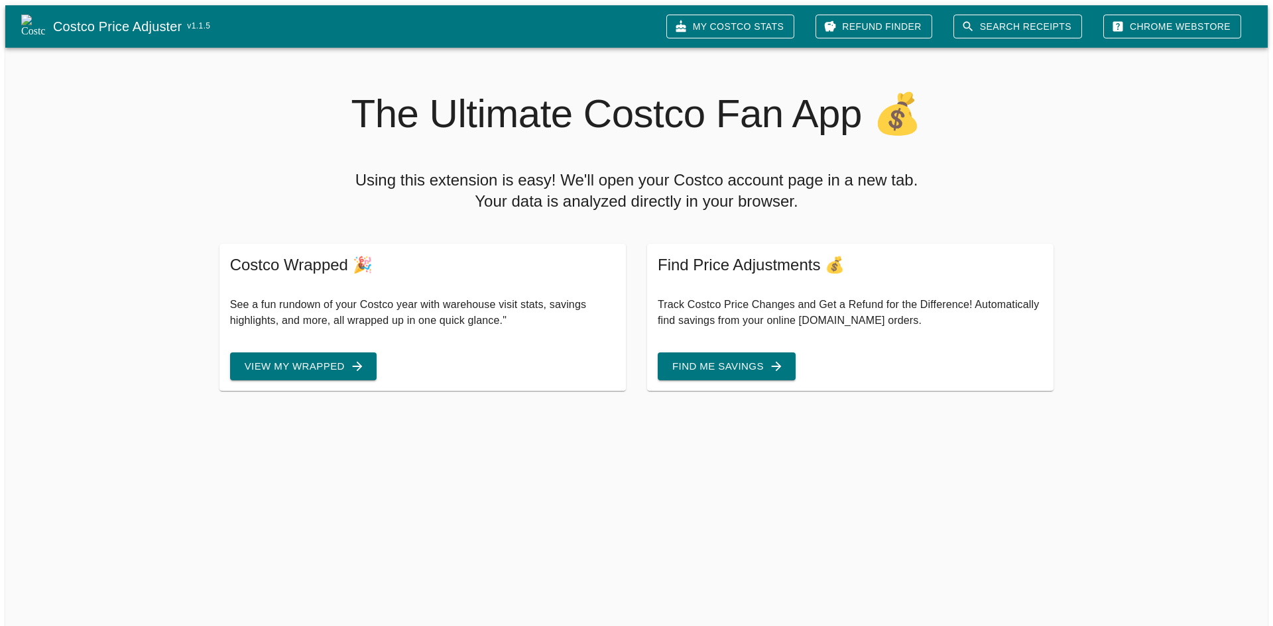  What do you see at coordinates (1172, 27) in the screenshot?
I see `a: Chrome Webstore` at bounding box center [1172, 27].